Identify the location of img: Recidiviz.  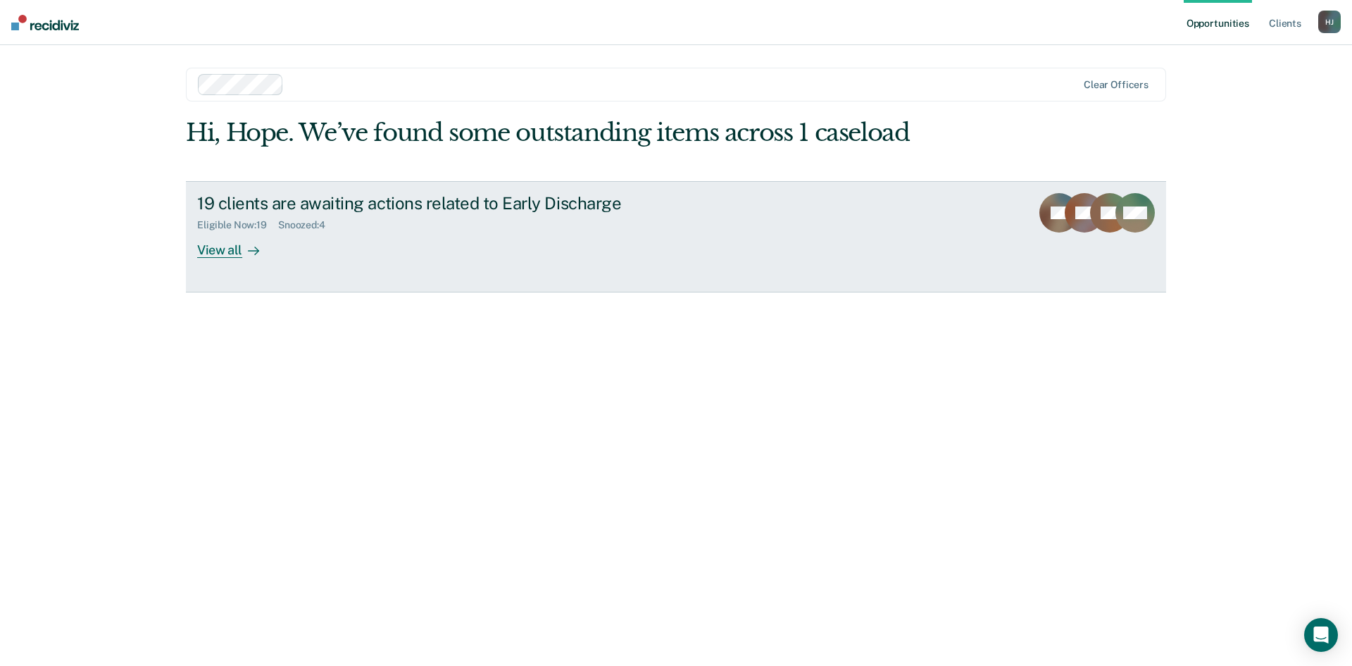
(45, 23).